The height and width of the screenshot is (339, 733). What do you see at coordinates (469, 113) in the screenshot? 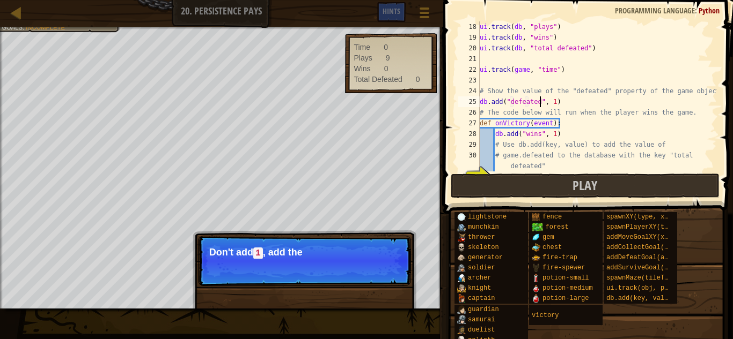
I see `div: 26` at bounding box center [469, 113].